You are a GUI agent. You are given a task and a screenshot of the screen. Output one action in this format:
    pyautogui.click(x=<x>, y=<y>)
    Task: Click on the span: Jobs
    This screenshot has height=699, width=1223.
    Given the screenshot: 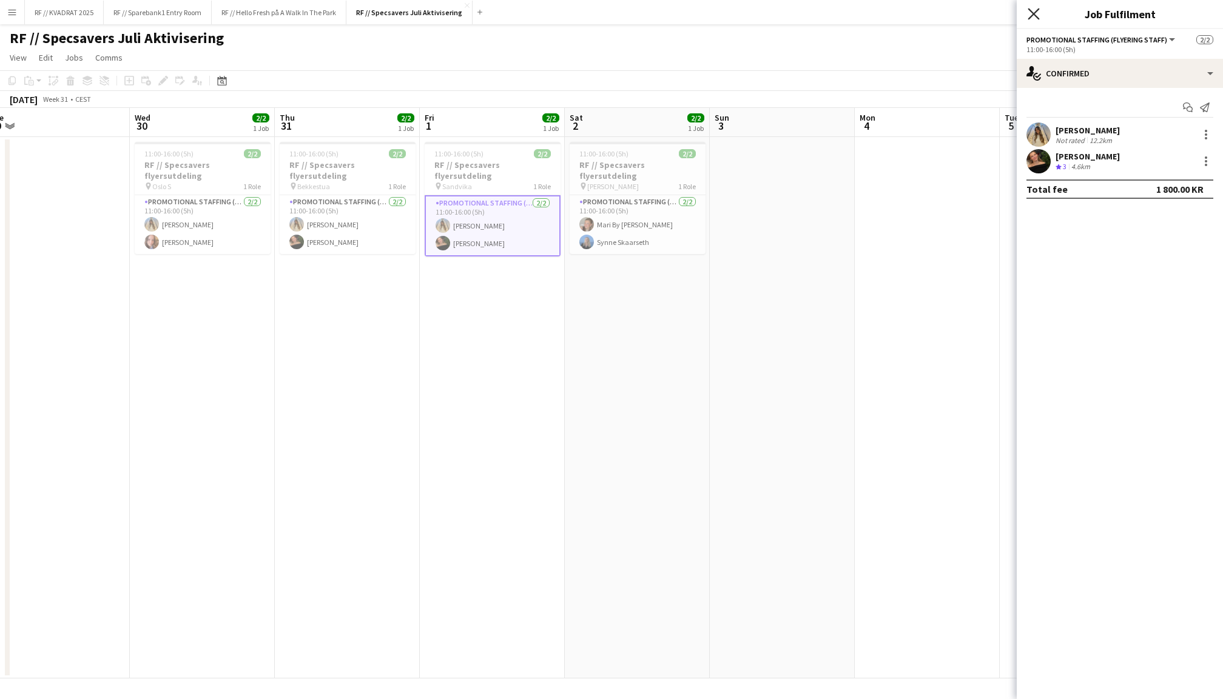 What is the action you would take?
    pyautogui.click(x=74, y=58)
    